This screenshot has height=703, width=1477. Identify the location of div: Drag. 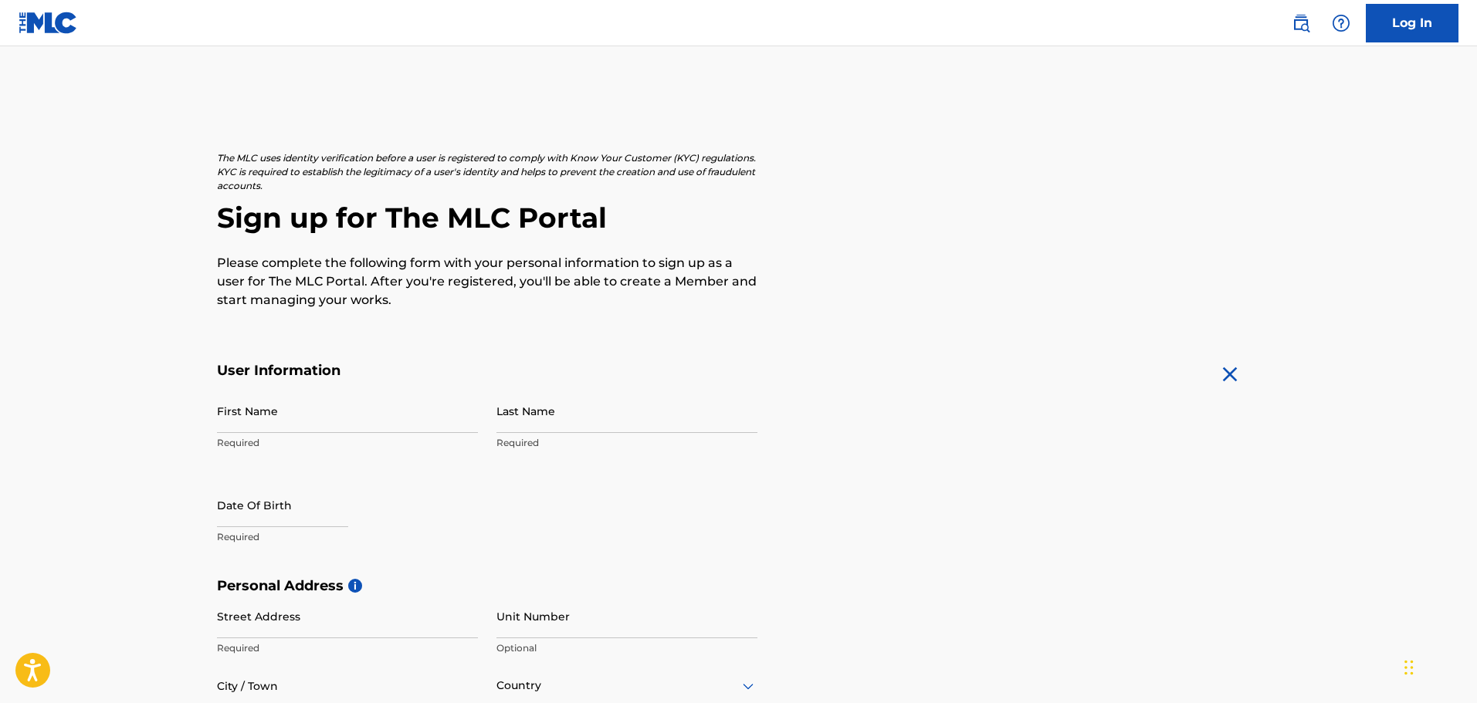
(1409, 668).